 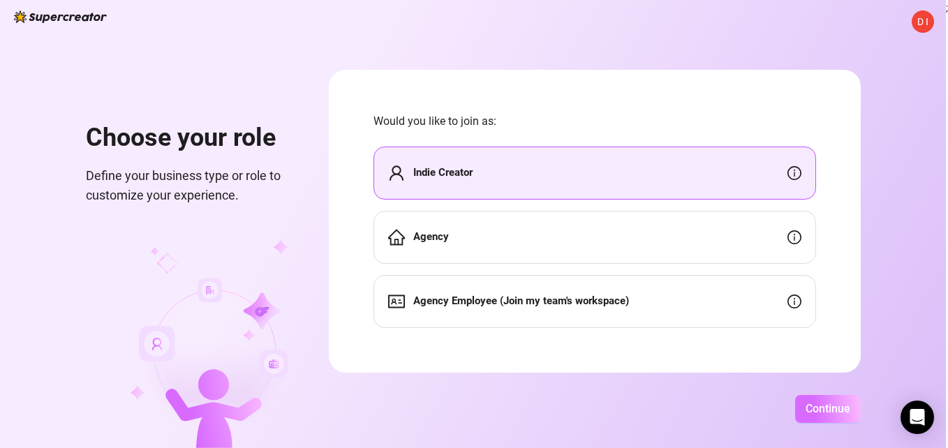 I want to click on span: idcard, so click(x=397, y=302).